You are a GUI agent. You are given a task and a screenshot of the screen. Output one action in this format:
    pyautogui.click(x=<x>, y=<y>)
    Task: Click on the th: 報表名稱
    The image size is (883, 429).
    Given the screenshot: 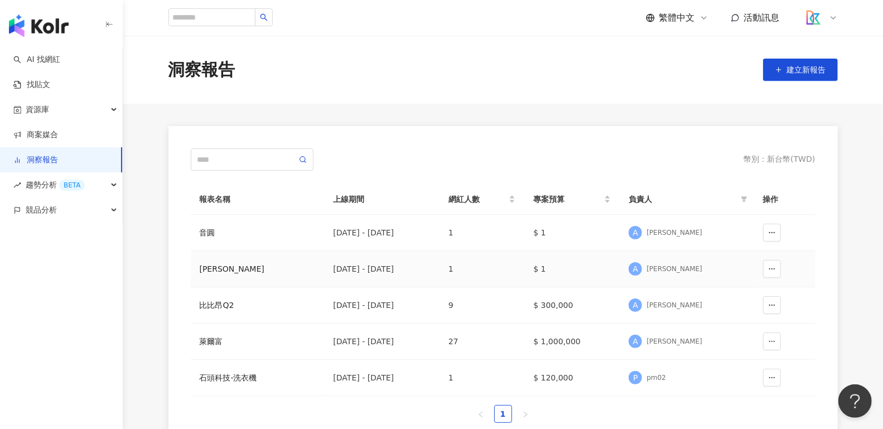 What is the action you would take?
    pyautogui.click(x=258, y=199)
    